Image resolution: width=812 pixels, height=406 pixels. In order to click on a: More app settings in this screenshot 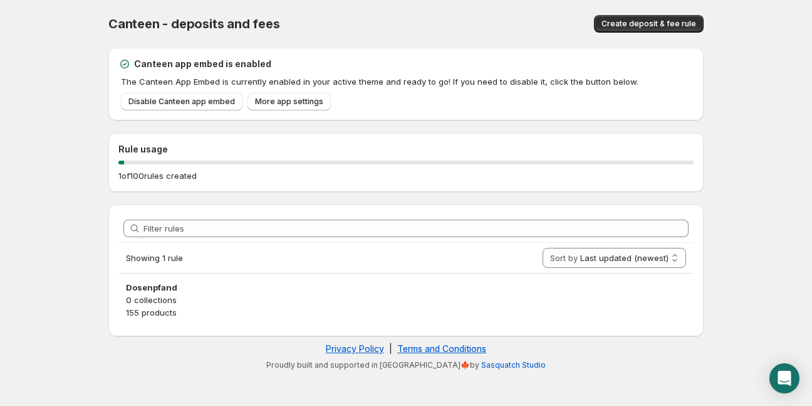, I will do `click(289, 102)`.